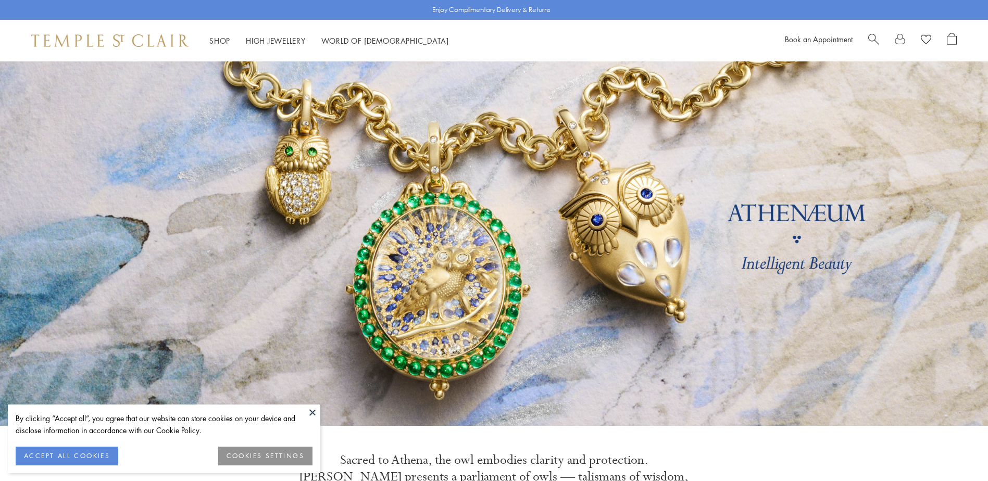 The width and height of the screenshot is (988, 481). Describe the element at coordinates (329, 41) in the screenshot. I see `nav: Main navigation` at that location.